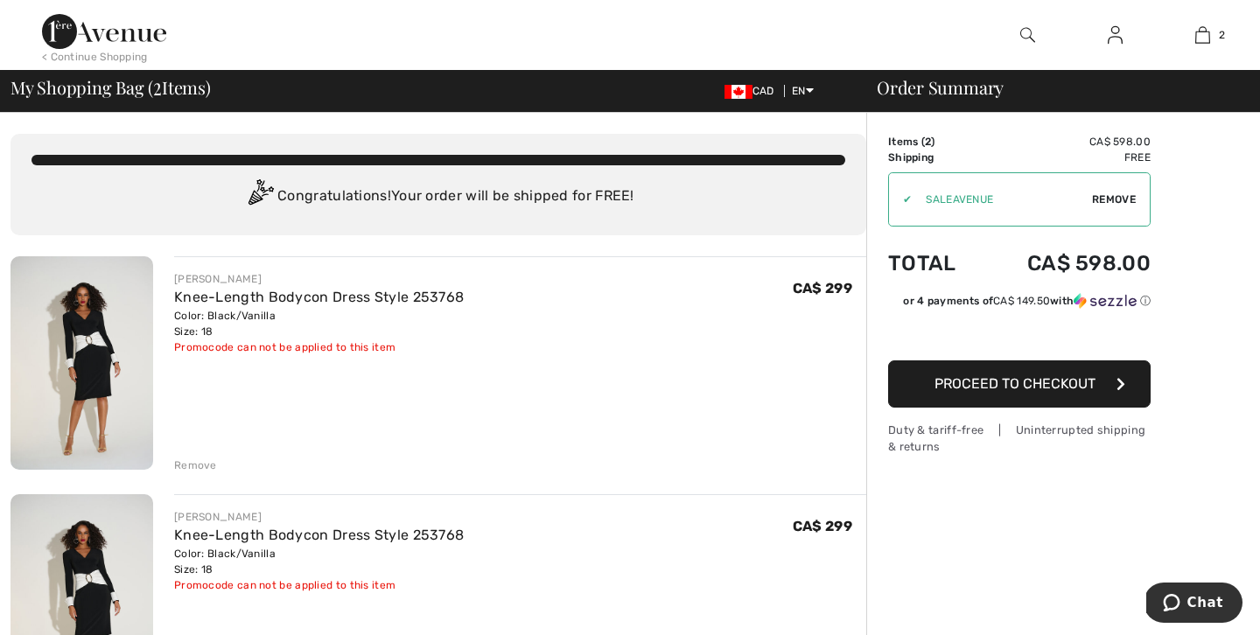  I want to click on div: Order Summary, so click(1052, 87).